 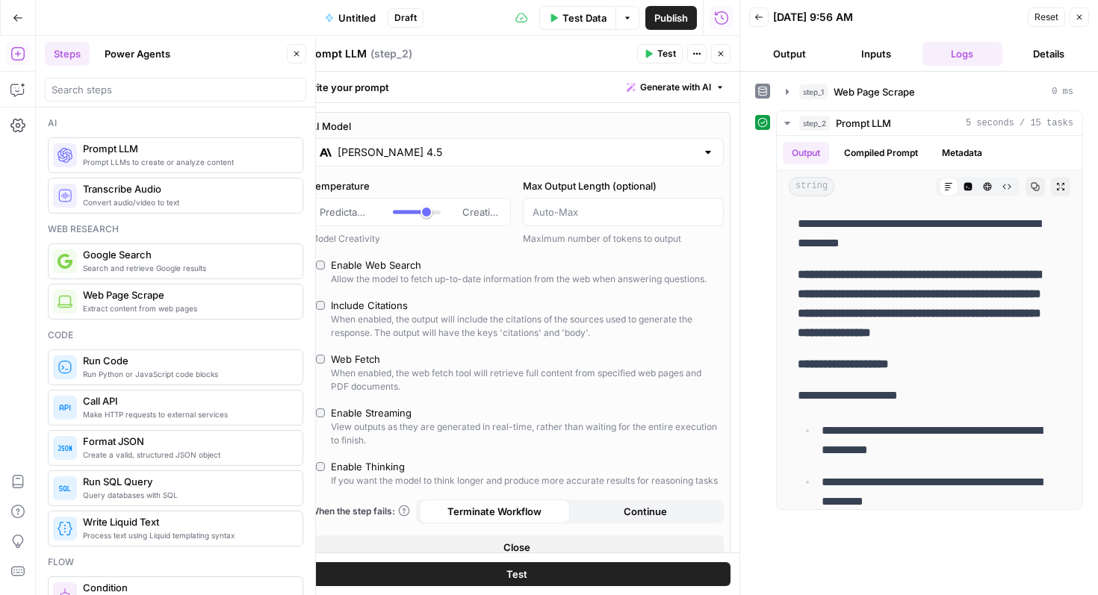 What do you see at coordinates (367, 467) in the screenshot?
I see `div: Enable Thinking` at bounding box center [367, 467].